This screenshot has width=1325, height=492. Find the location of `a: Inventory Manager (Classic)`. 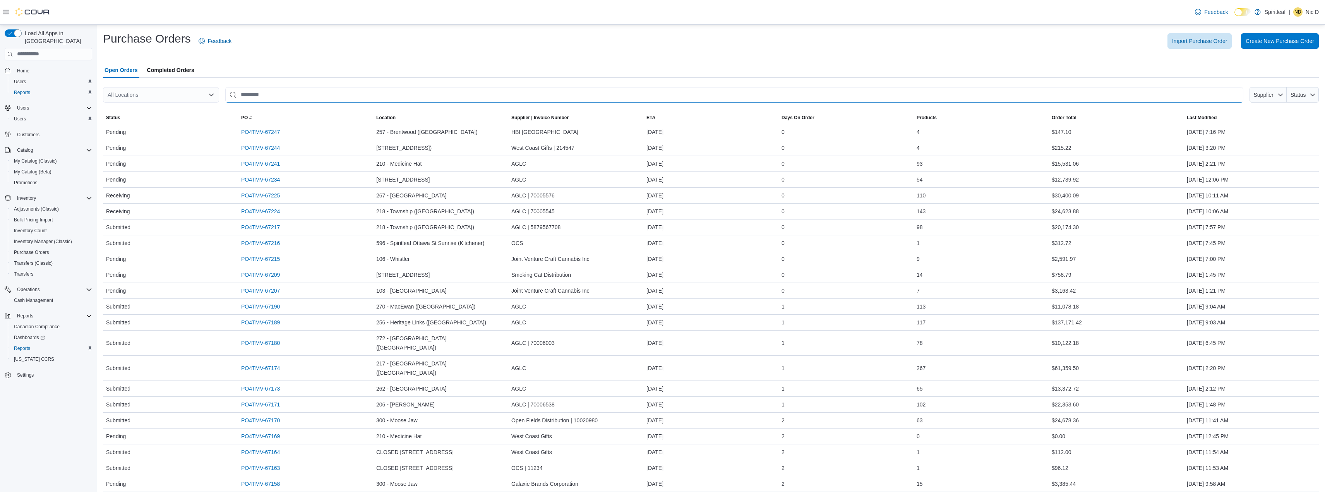

a: Inventory Manager (Classic) is located at coordinates (43, 242).